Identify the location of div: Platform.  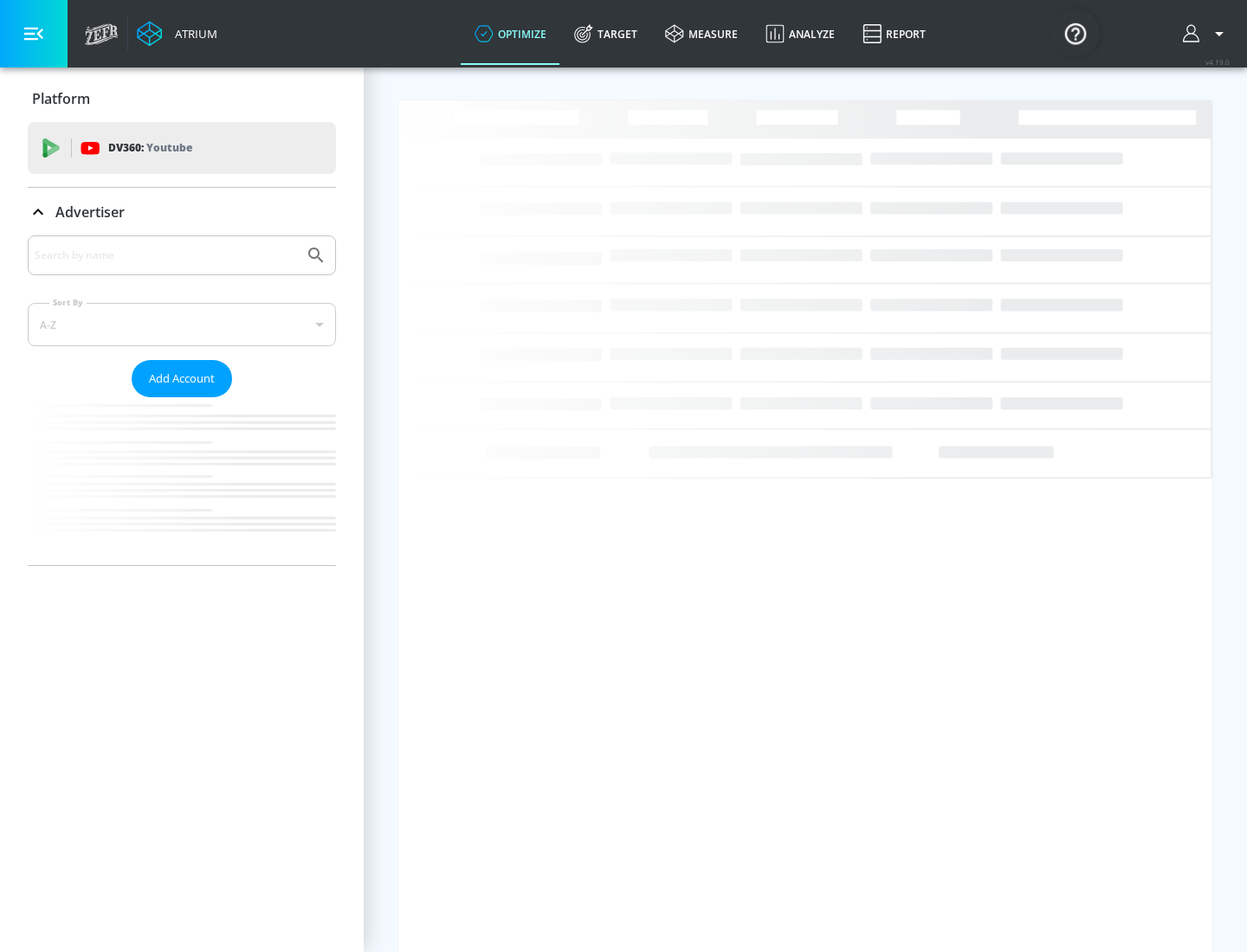
(181, 99).